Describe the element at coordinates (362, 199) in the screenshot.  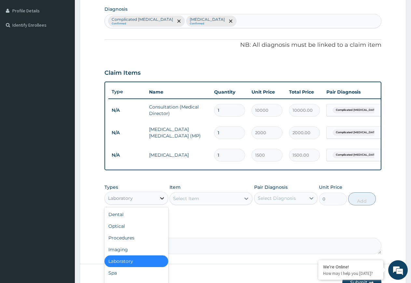
I see `button: Add` at that location.